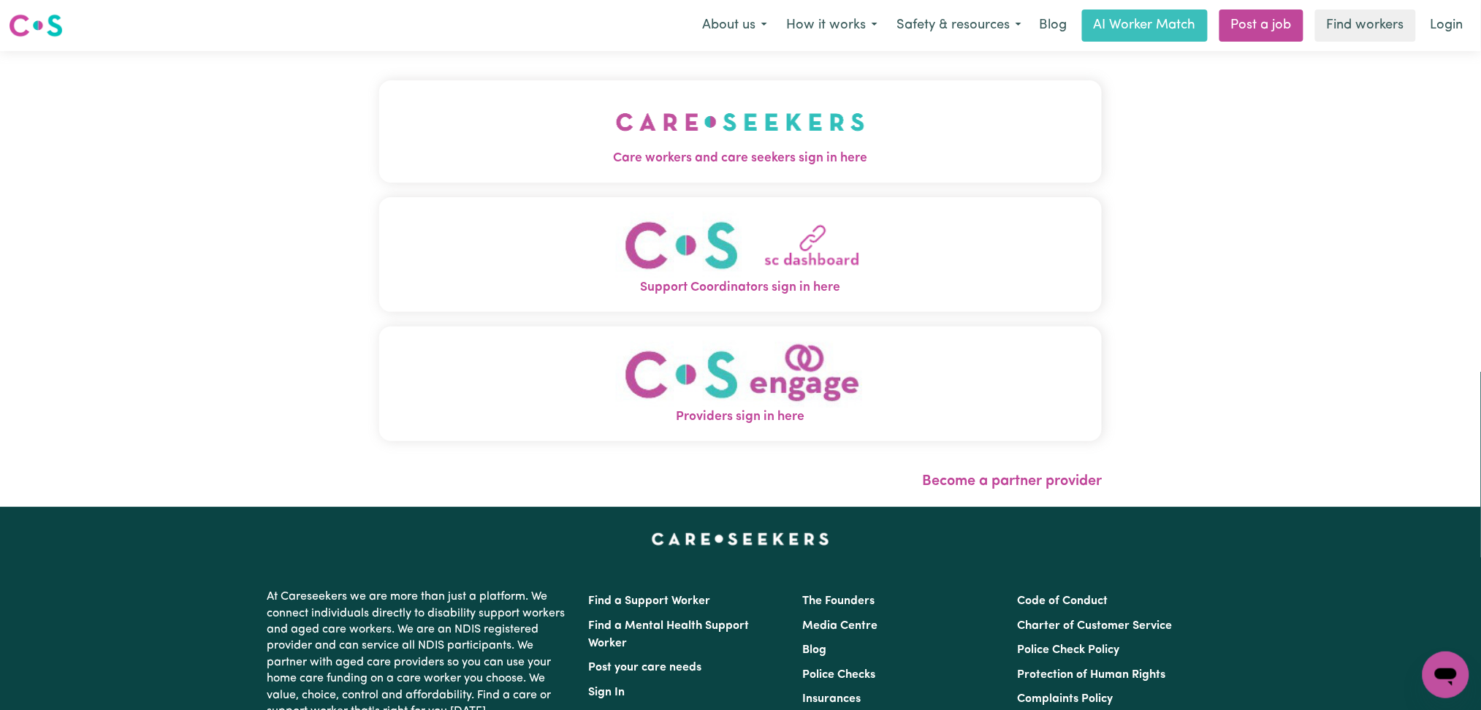  Describe the element at coordinates (741, 288) in the screenshot. I see `span: Support Coordinators sign in here` at that location.